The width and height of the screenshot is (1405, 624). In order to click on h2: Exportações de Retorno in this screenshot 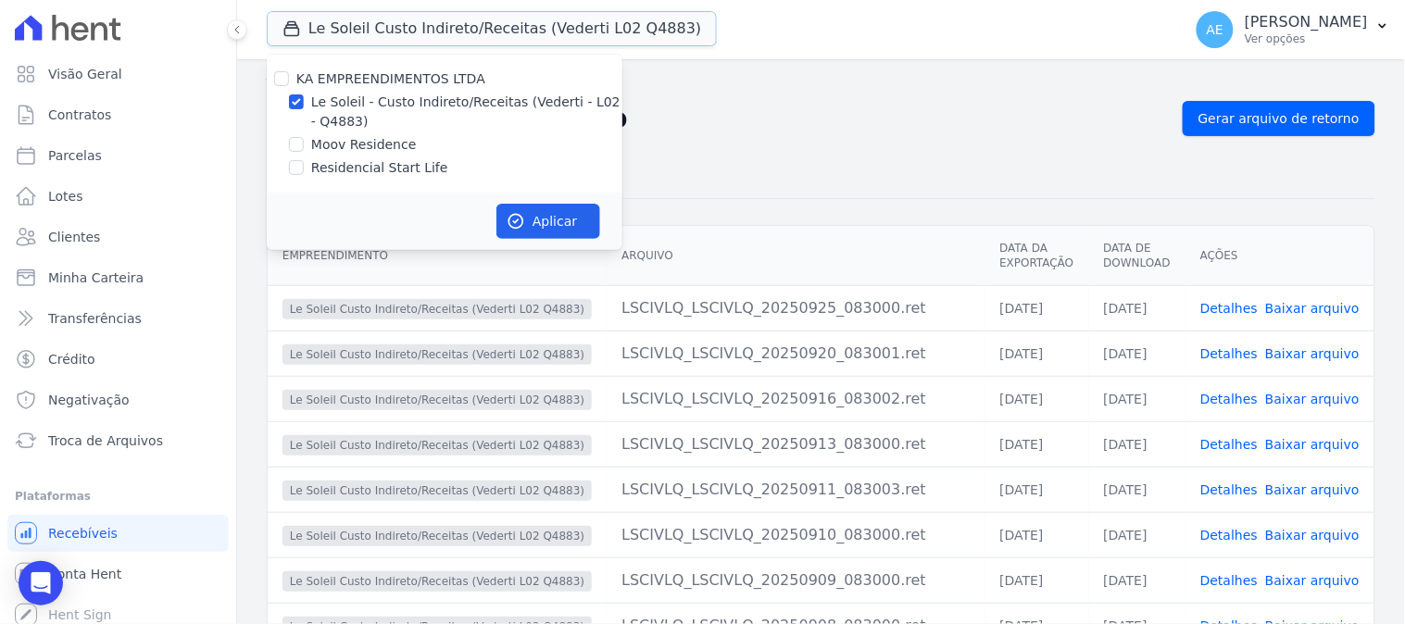, I will do `click(717, 119)`.